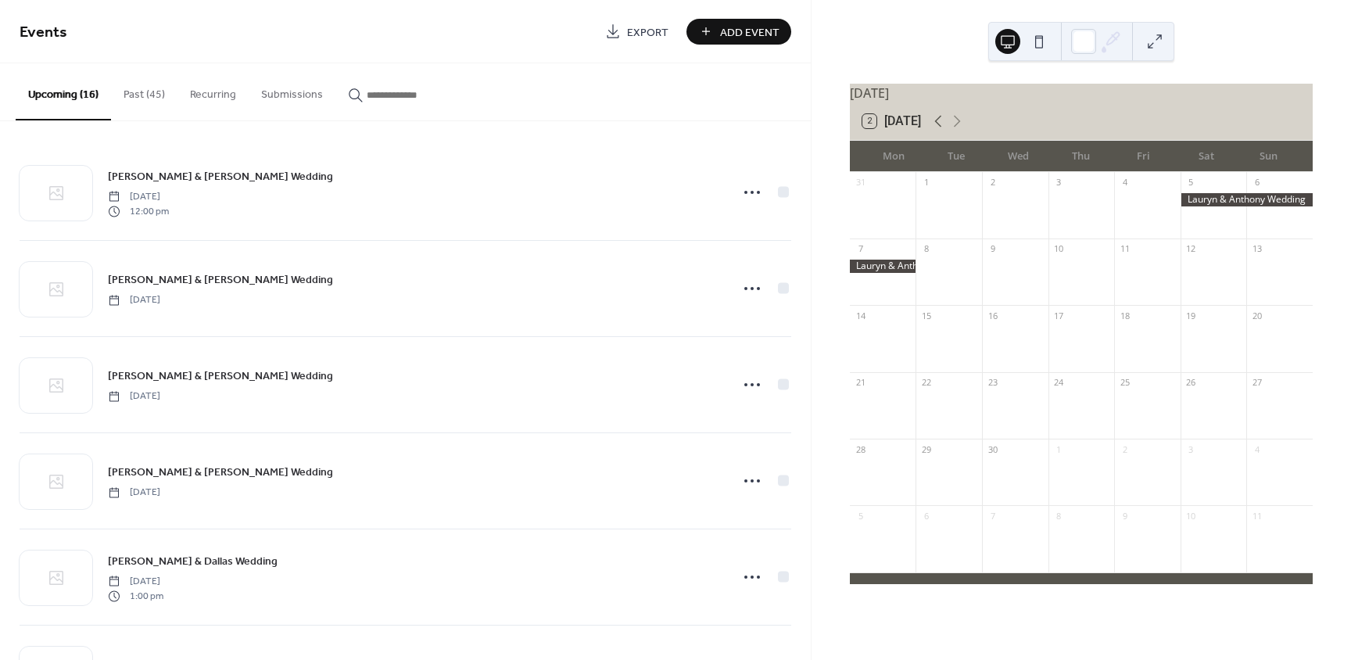  What do you see at coordinates (1257, 382) in the screenshot?
I see `div: 27` at bounding box center [1257, 382].